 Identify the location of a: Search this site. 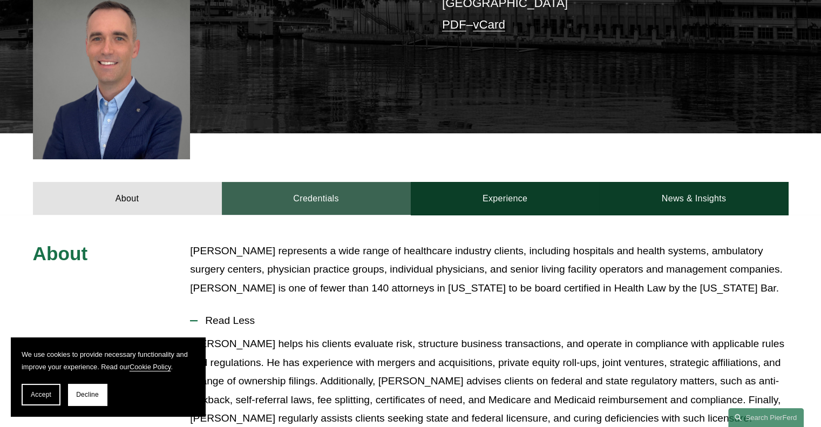
(766, 417).